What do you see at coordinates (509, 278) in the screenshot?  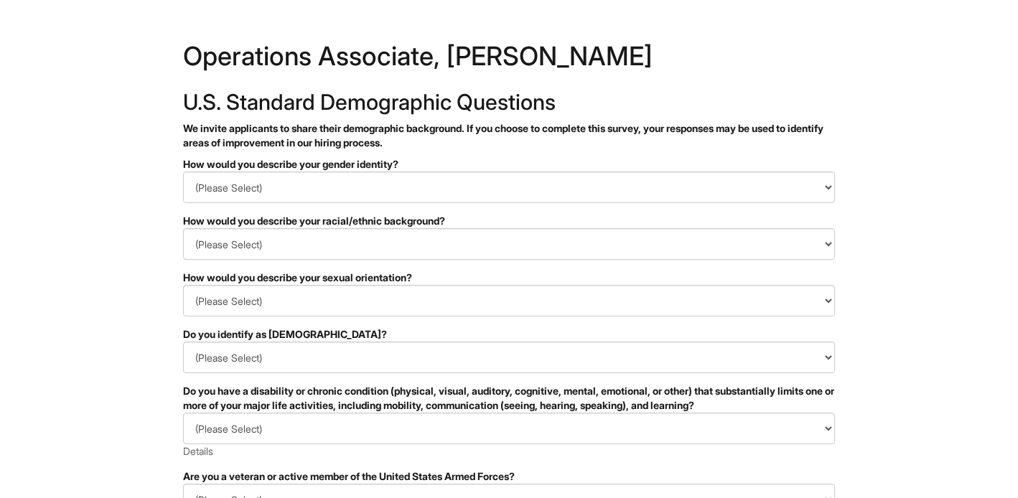 I see `div: How would you describe your sexual orientation?` at bounding box center [509, 278].